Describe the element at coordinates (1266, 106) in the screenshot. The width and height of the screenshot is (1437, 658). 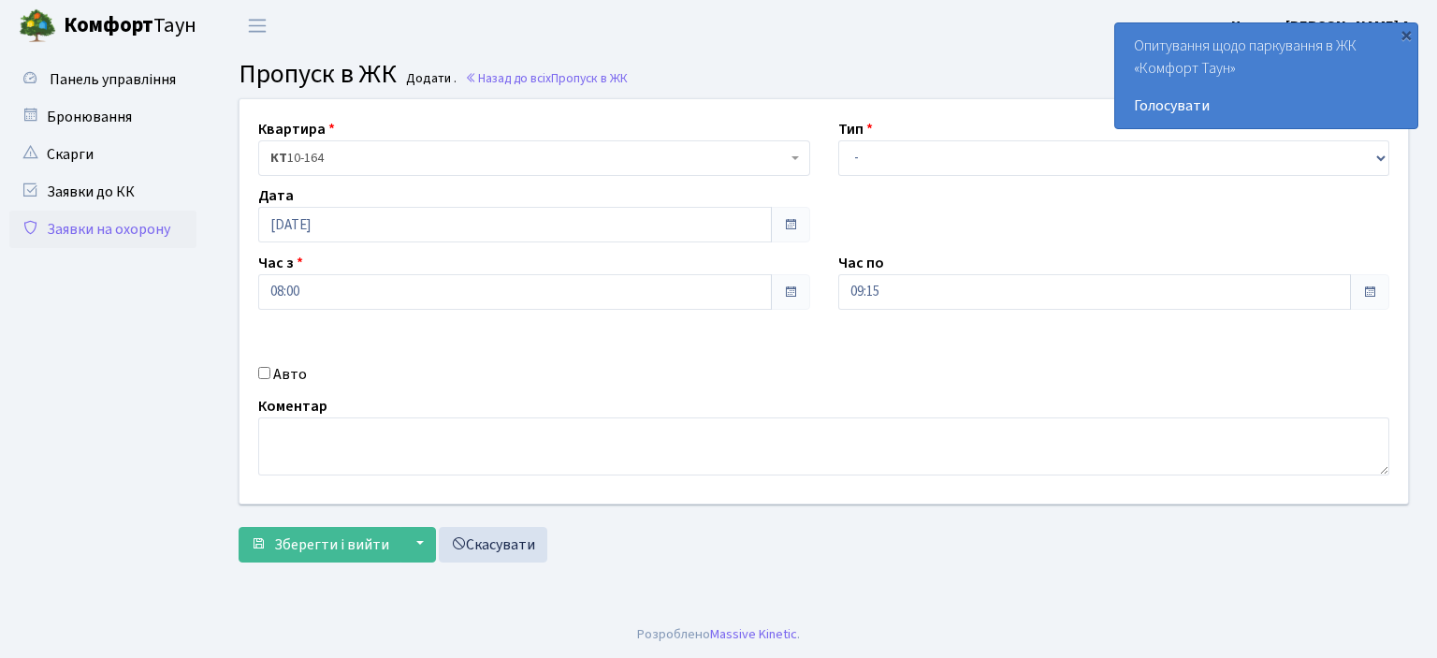
I see `a: Голосувати` at that location.